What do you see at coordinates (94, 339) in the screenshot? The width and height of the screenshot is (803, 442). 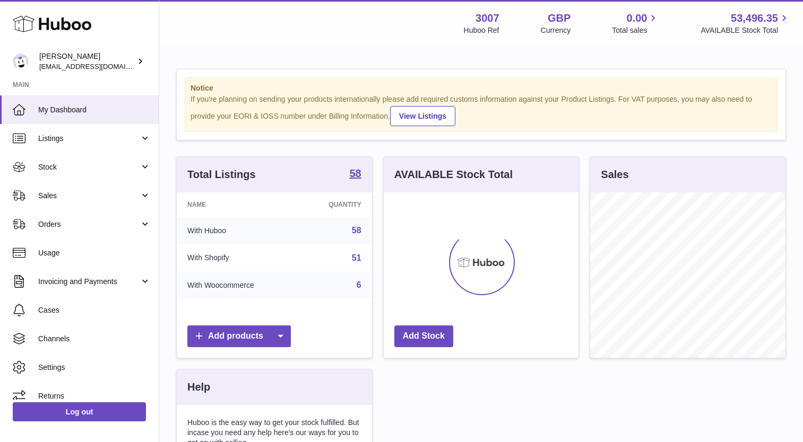 I see `span: Channels` at bounding box center [94, 339].